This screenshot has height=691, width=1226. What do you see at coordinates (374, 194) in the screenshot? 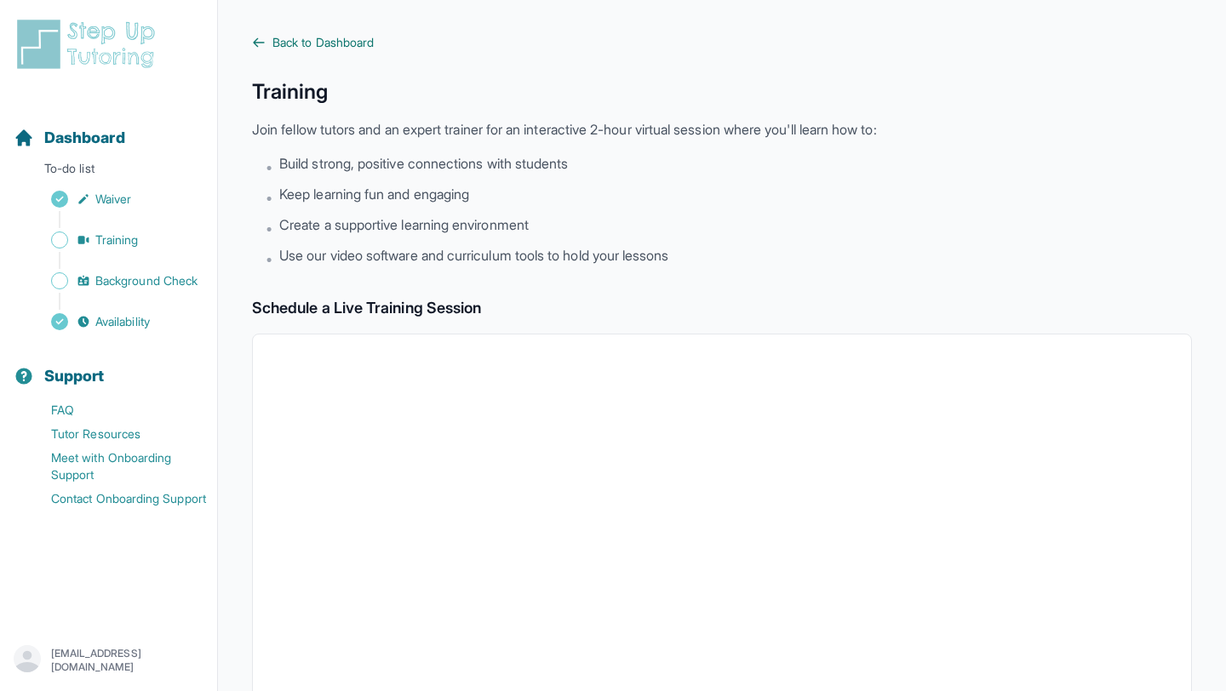
I see `span: Keep learning fun and engaging` at bounding box center [374, 194].